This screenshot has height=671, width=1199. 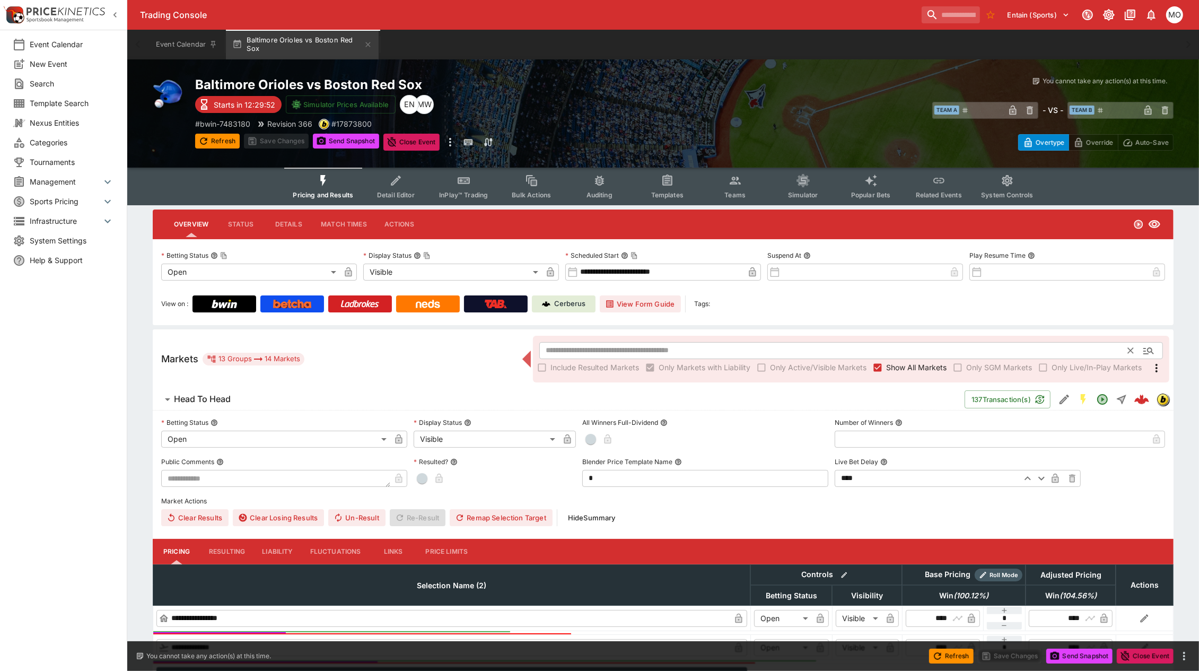 I want to click on span: Team A, so click(x=947, y=110).